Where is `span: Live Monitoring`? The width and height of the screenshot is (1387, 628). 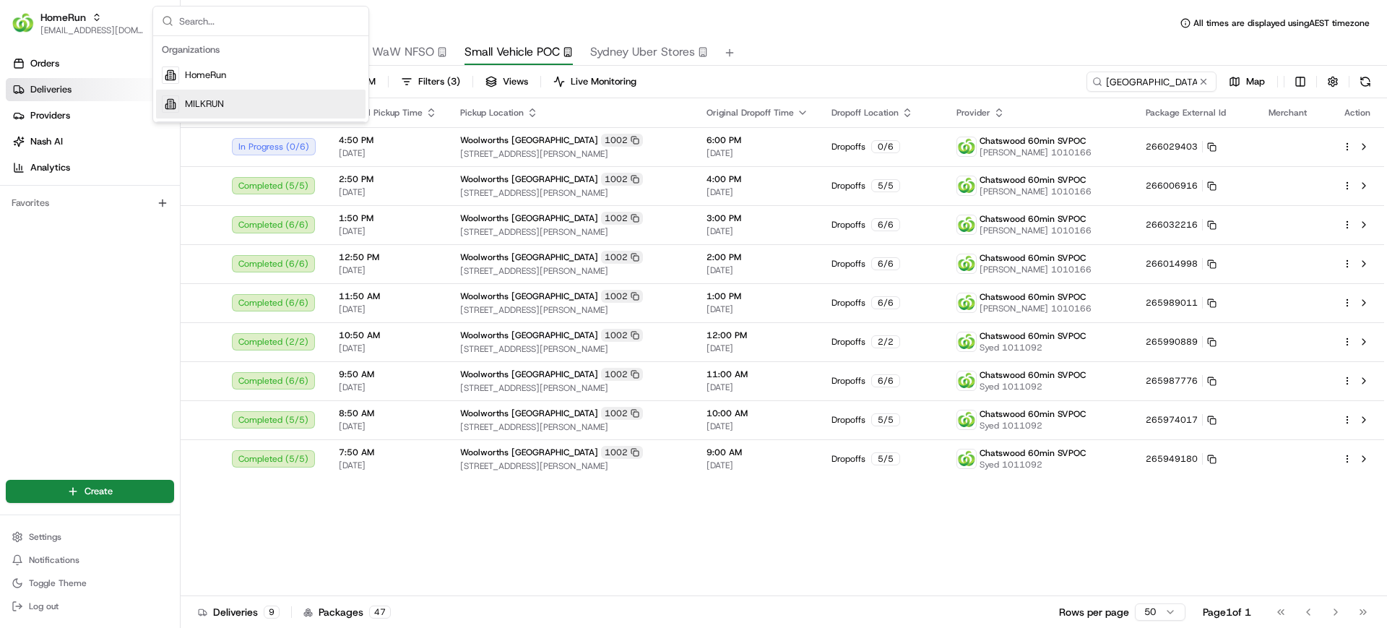 span: Live Monitoring is located at coordinates (603, 82).